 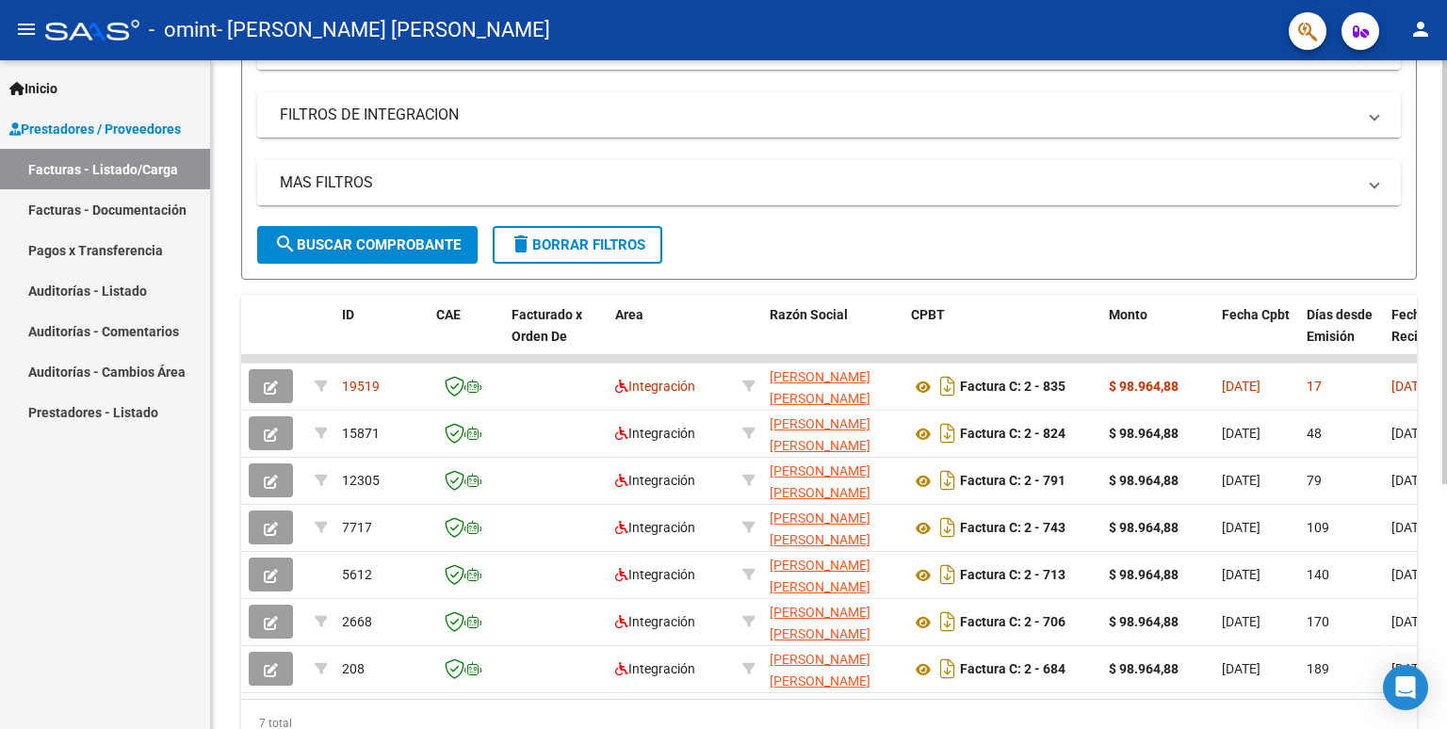 What do you see at coordinates (1318, 622) in the screenshot?
I see `span: 170` at bounding box center [1318, 622].